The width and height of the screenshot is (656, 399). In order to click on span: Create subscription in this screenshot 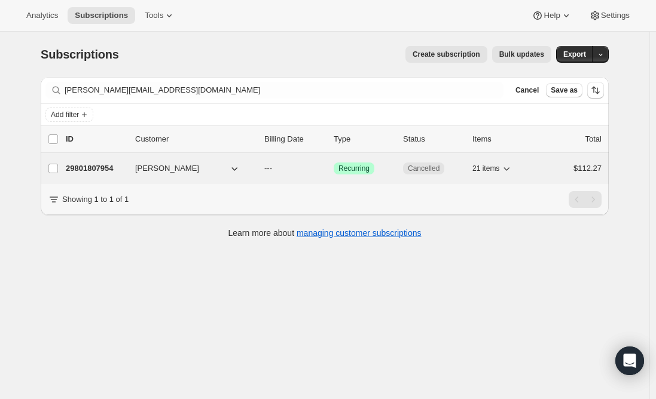, I will do `click(446, 54)`.